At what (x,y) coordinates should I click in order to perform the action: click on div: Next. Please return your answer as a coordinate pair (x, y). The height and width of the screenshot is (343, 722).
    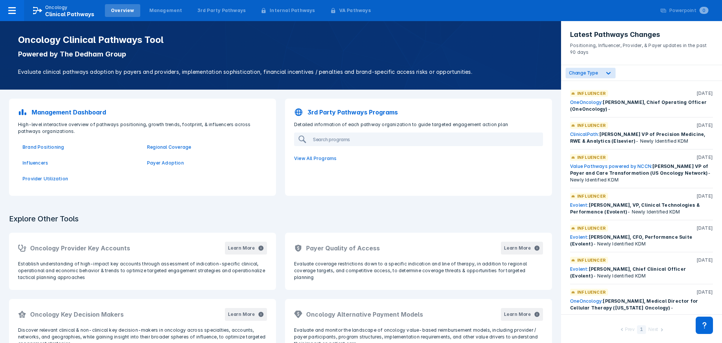
    Looking at the image, I should click on (654, 330).